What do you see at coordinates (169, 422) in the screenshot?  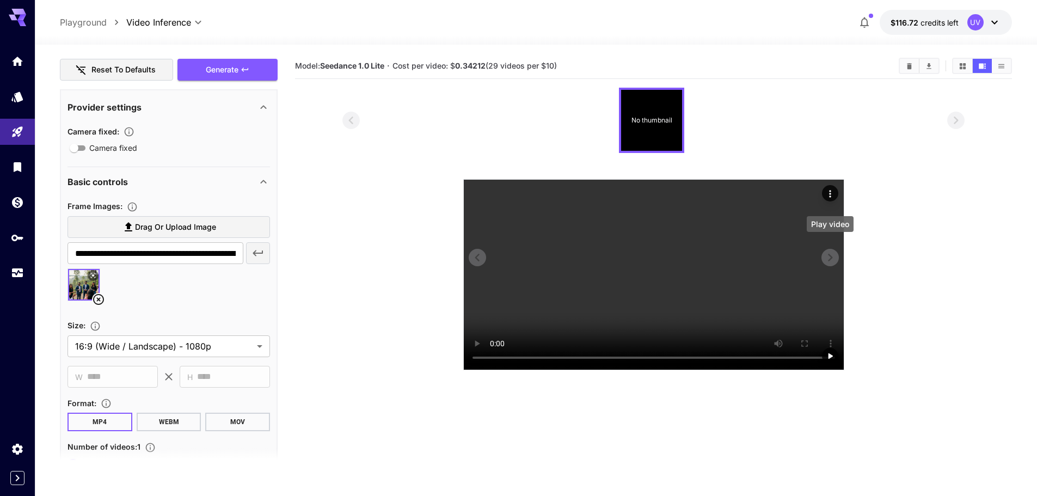 I see `button: WEBM` at bounding box center [169, 422].